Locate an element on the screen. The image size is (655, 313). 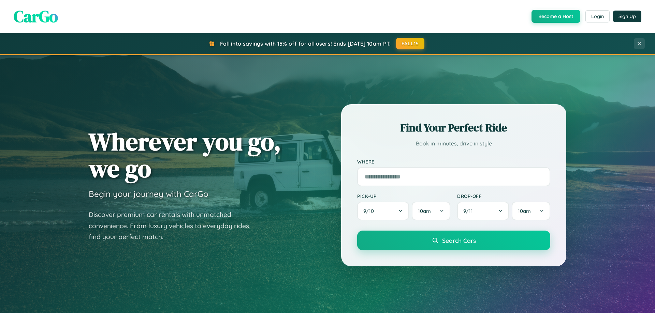
h2: Find Your Perfect Ride is located at coordinates (453, 128).